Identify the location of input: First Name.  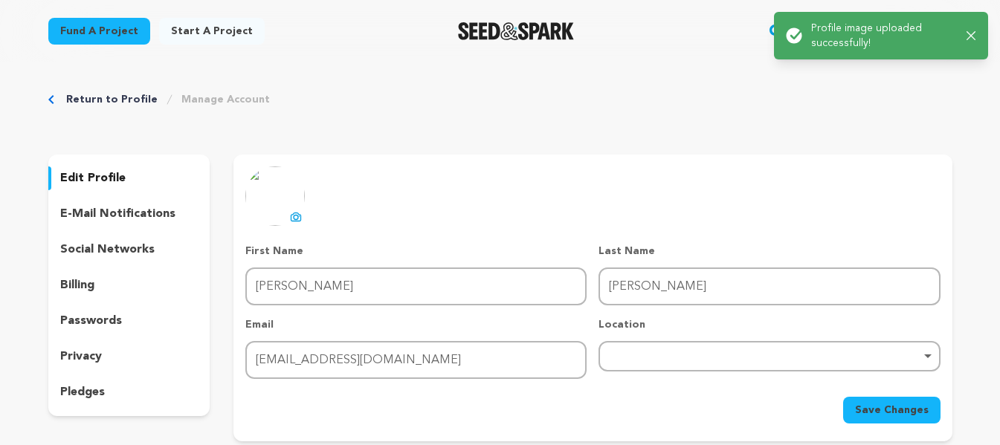
(415, 286).